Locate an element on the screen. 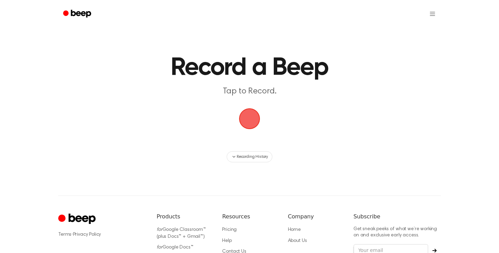 The height and width of the screenshot is (253, 499). a: forGoogle Docs™ is located at coordinates (175, 248).